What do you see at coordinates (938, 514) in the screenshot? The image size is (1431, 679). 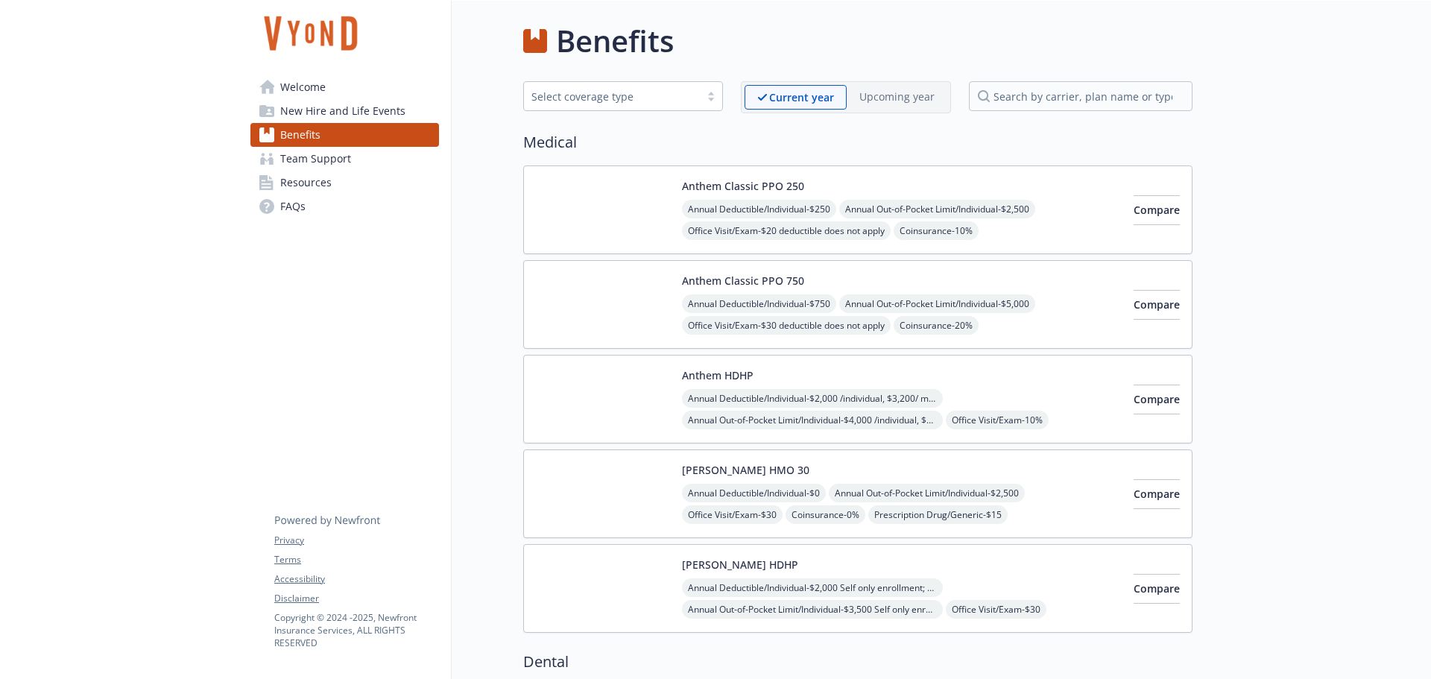 I see `span: Prescription Drug/Generic - $15` at bounding box center [938, 514].